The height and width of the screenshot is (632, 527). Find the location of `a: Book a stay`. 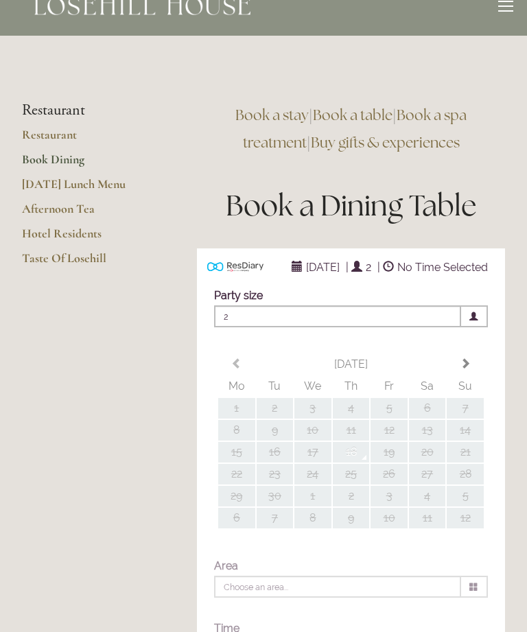

a: Book a stay is located at coordinates (272, 115).